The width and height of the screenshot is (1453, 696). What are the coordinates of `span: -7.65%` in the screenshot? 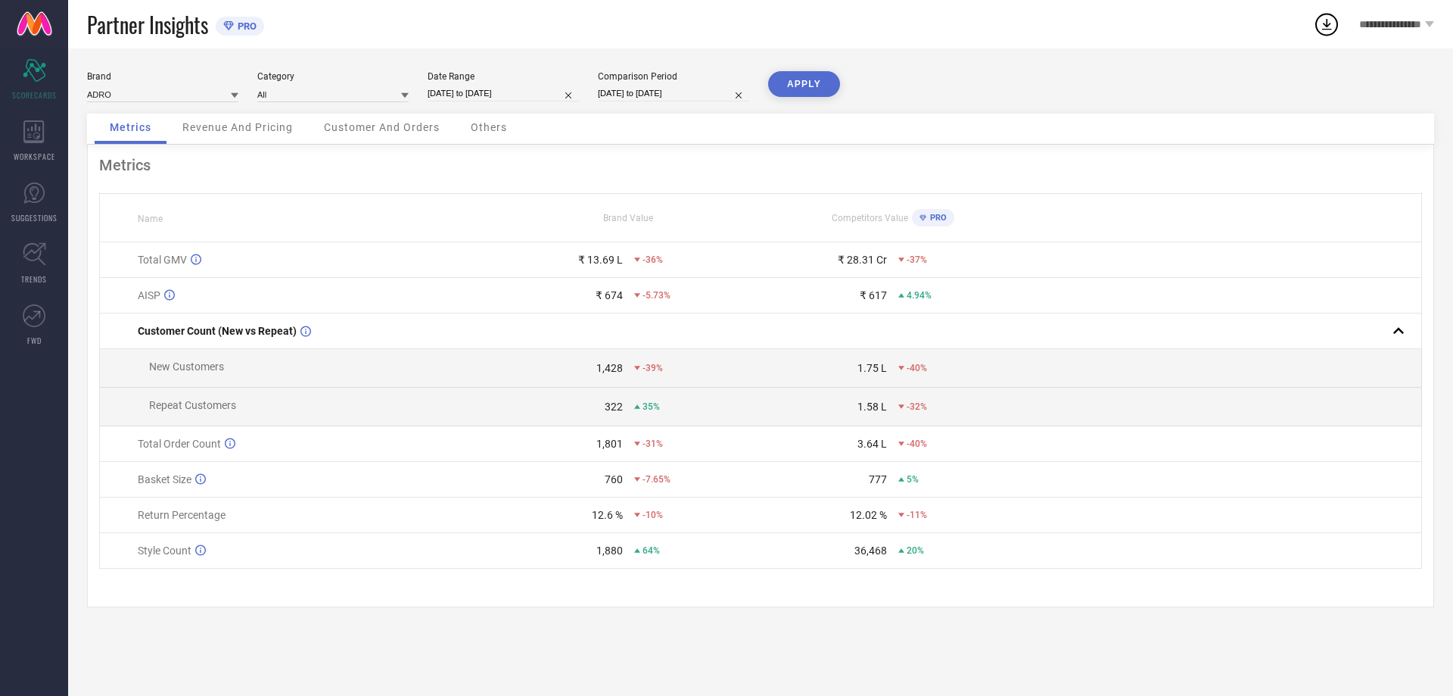 It's located at (656, 479).